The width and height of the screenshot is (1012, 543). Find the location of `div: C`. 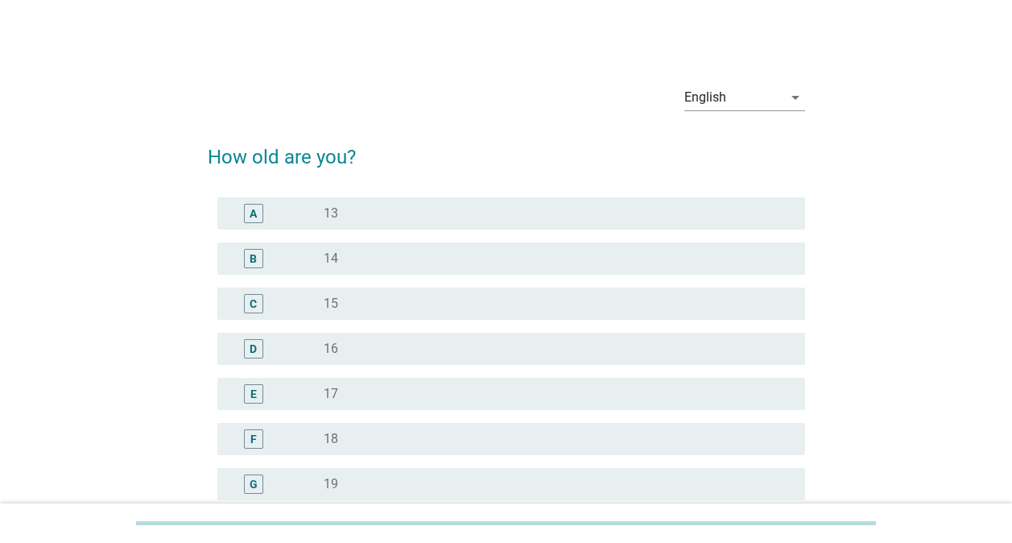

div: C is located at coordinates (253, 303).